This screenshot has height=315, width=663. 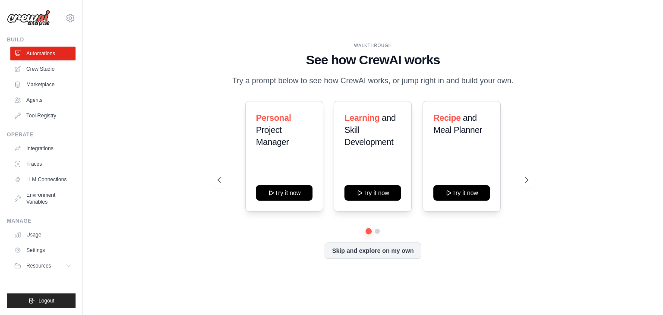 What do you see at coordinates (373, 251) in the screenshot?
I see `button: Skip and explore on my own` at bounding box center [373, 251].